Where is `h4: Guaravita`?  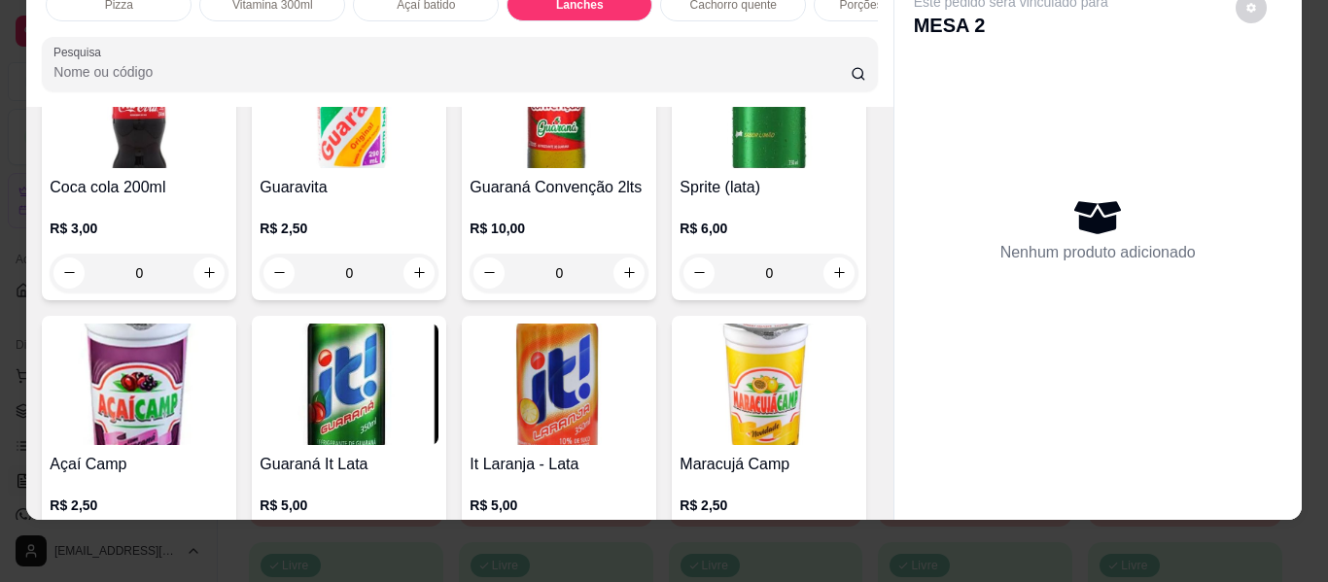 h4: Guaravita is located at coordinates (349, 188).